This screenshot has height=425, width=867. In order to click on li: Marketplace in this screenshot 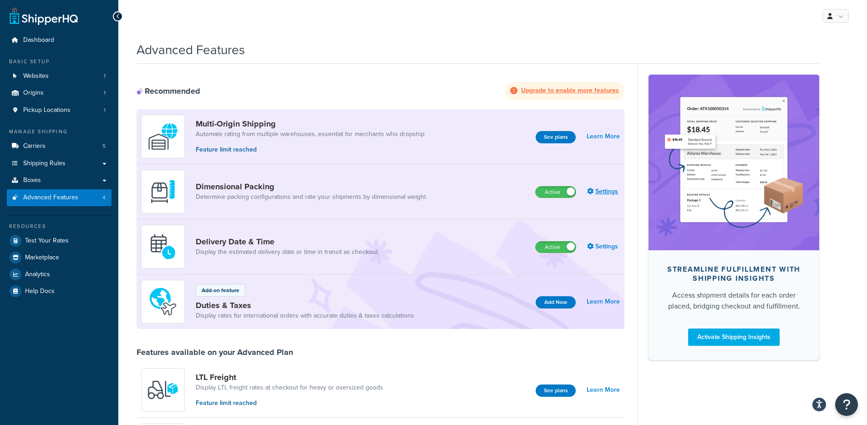, I will do `click(59, 257)`.